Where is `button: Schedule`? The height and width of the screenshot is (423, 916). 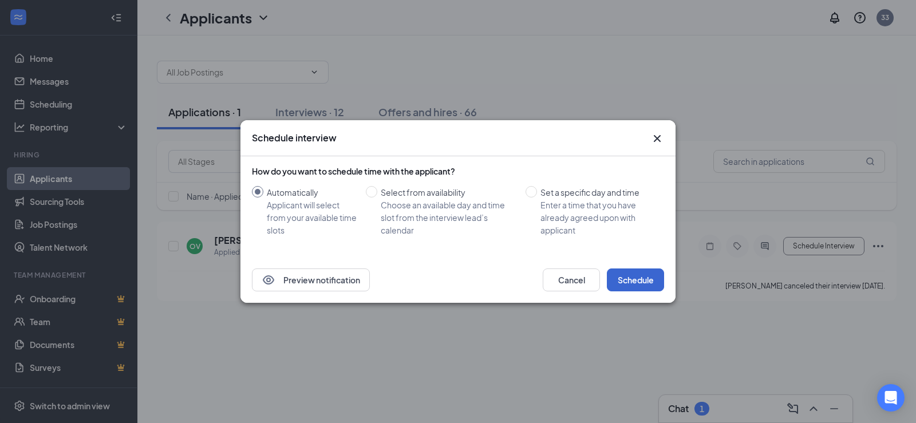 button: Schedule is located at coordinates (635, 280).